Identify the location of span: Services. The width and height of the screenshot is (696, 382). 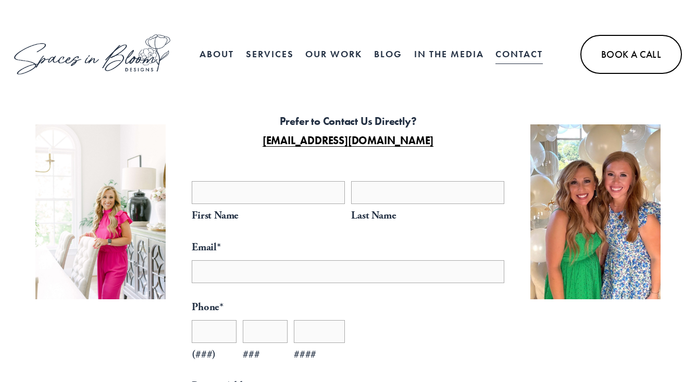
(270, 54).